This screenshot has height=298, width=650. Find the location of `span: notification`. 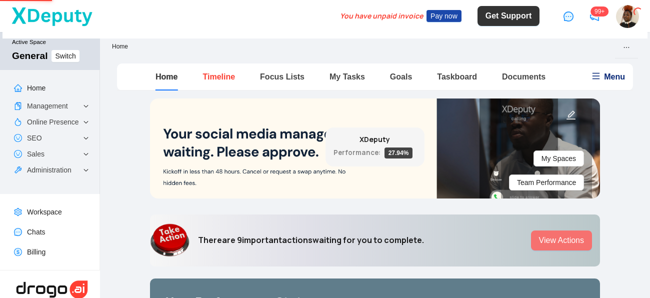

span: notification is located at coordinates (594, 16).